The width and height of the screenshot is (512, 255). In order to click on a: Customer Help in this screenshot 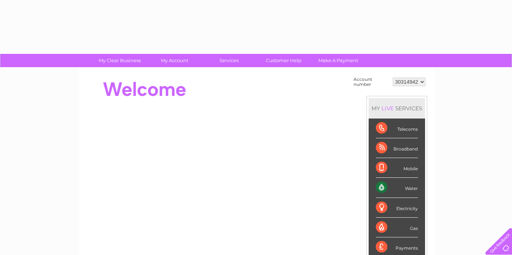, I will do `click(284, 60)`.